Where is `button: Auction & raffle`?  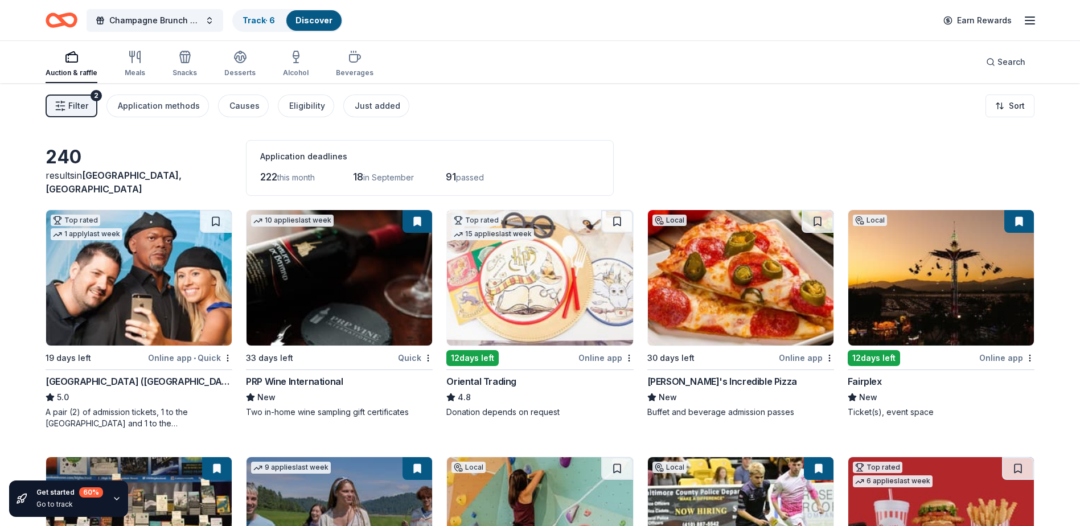 button: Auction & raffle is located at coordinates (71, 64).